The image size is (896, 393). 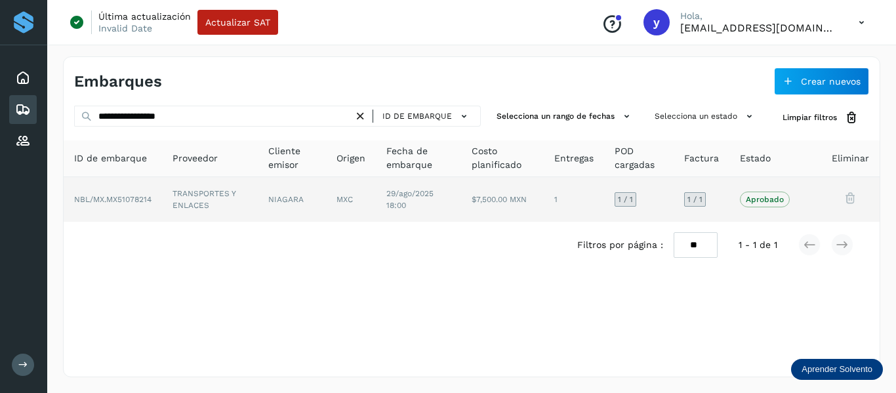 I want to click on div: Embarques, so click(x=23, y=110).